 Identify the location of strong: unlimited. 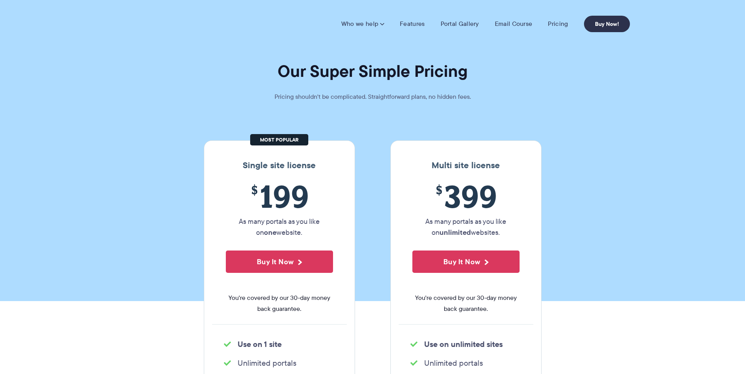
(455, 232).